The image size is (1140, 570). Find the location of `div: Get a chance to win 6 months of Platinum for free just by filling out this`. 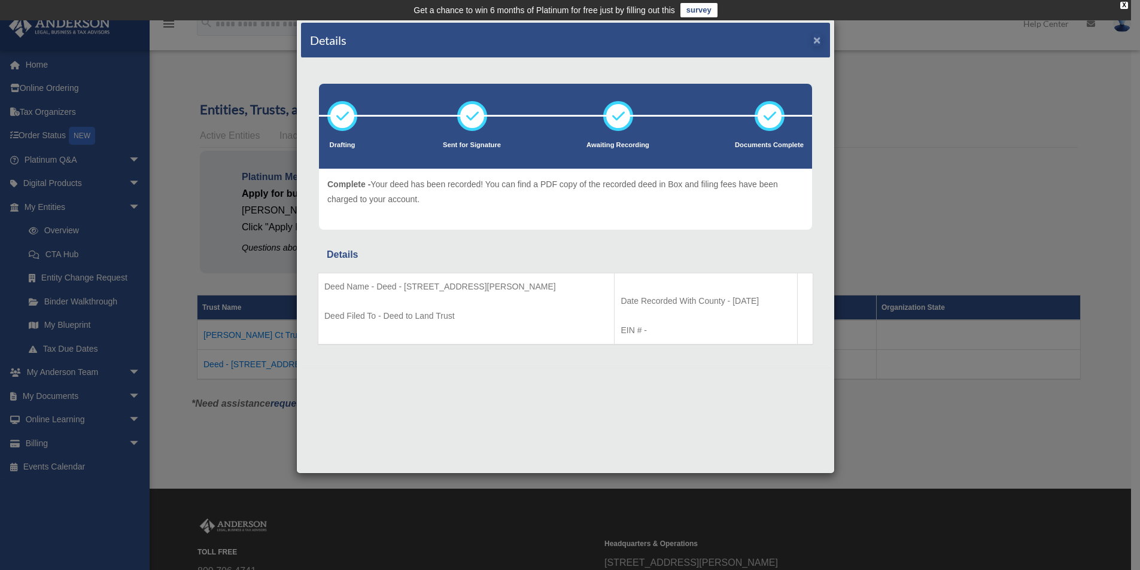

div: Get a chance to win 6 months of Platinum for free just by filling out this is located at coordinates (544, 10).